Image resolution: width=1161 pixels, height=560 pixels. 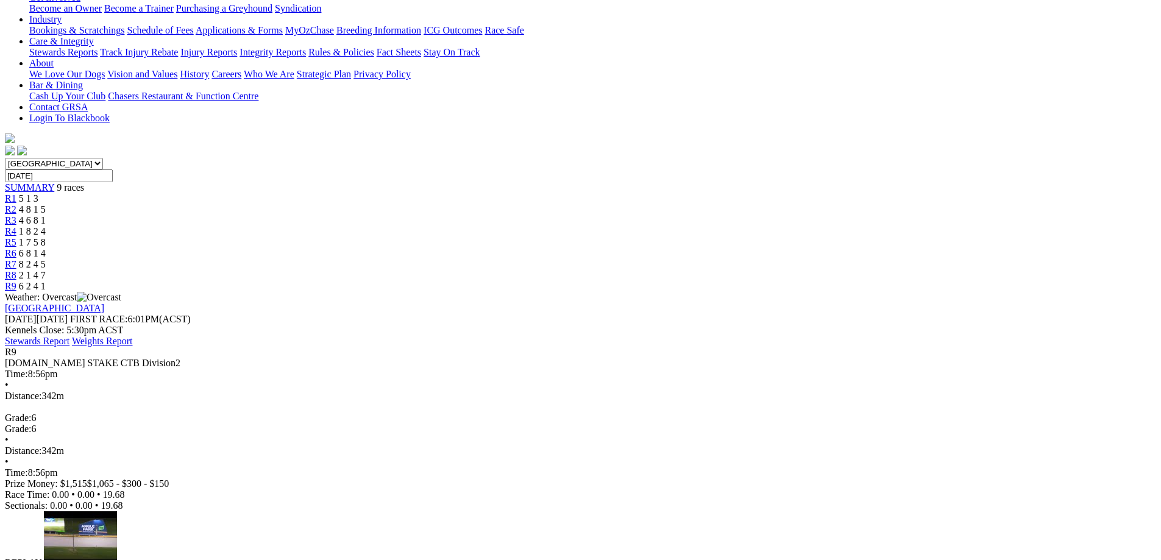 What do you see at coordinates (10, 264) in the screenshot?
I see `a: R7` at bounding box center [10, 264].